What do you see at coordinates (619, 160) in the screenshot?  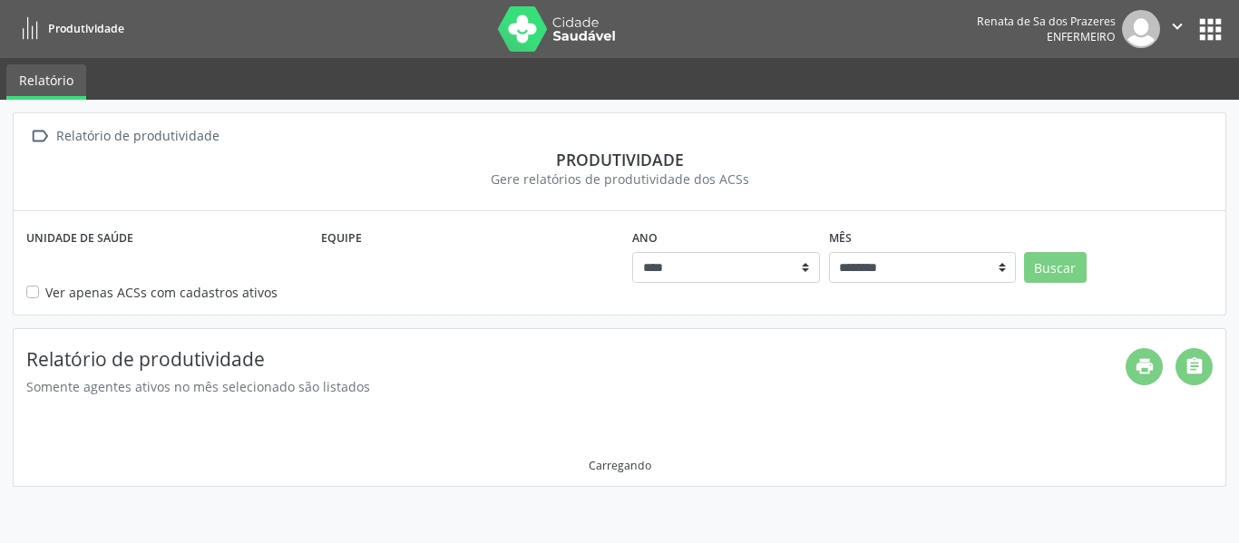 I see `div: Produtividade` at bounding box center [619, 160].